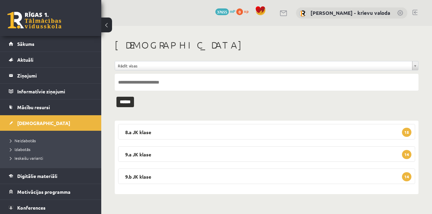 This screenshot has height=214, width=432. What do you see at coordinates (267, 132) in the screenshot?
I see `legend: 8.a JK klase` at bounding box center [267, 132].